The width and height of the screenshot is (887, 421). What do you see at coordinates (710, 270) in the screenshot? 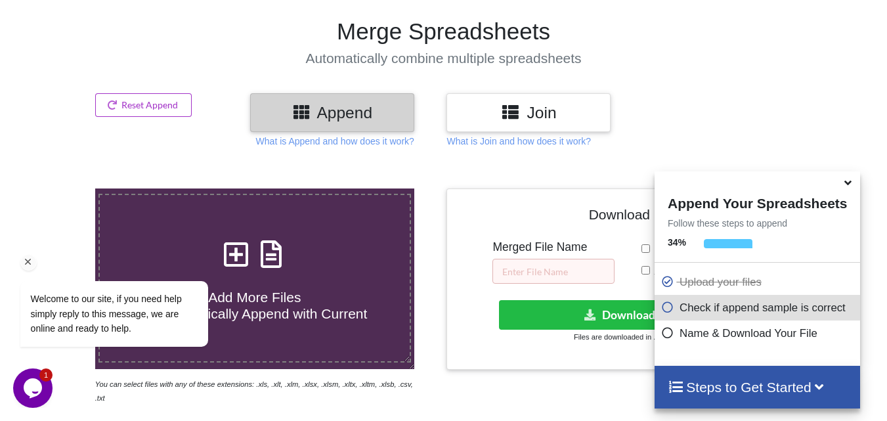
I see `span: Add Source File Names` at bounding box center [710, 270].